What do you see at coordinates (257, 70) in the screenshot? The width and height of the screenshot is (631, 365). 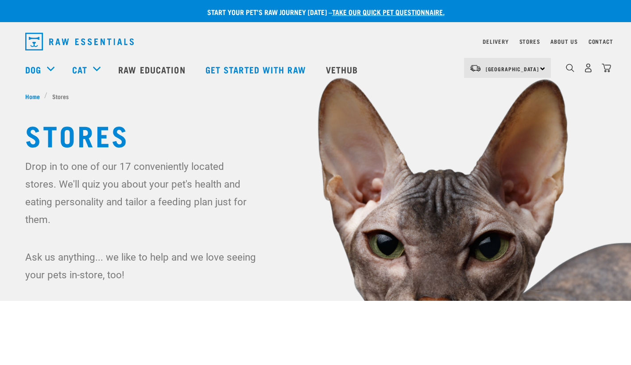 I see `a: Get started with Raw` at bounding box center [257, 70].